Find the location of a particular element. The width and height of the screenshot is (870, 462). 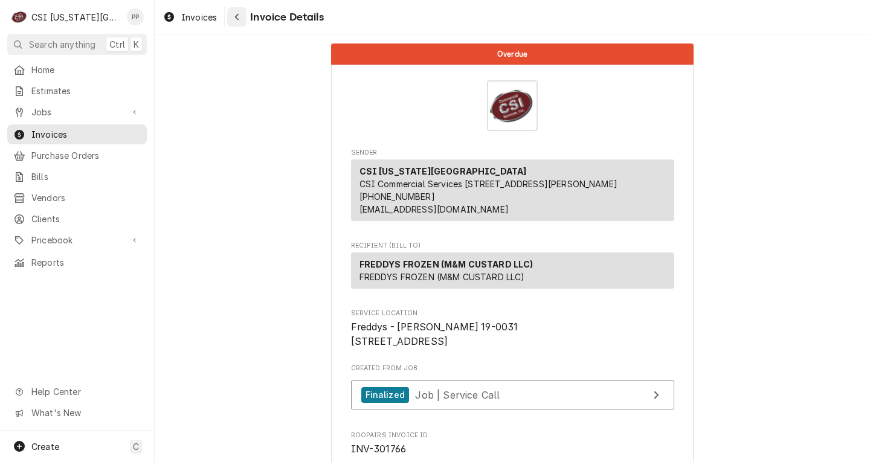

button: Navigate back is located at coordinates (237, 17).